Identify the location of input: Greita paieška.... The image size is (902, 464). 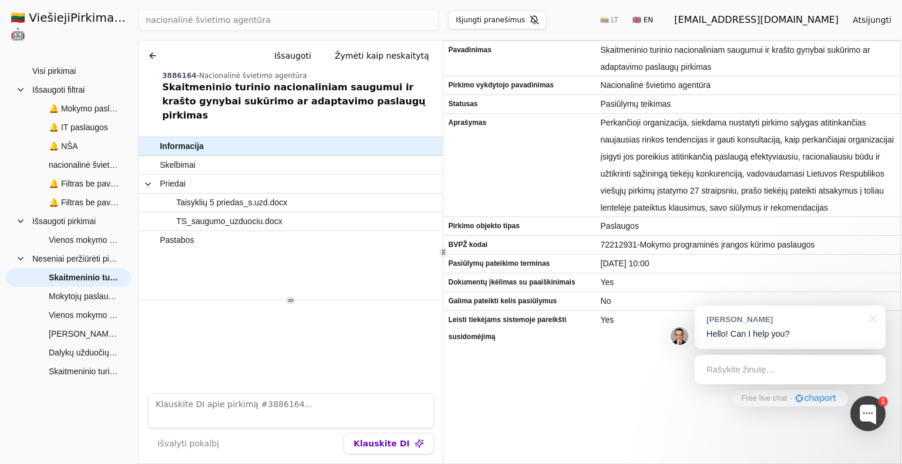
(288, 20).